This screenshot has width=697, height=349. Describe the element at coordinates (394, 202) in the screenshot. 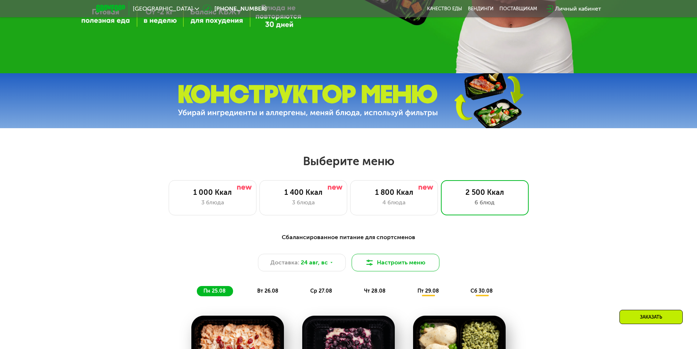

I see `div: 4 блюда` at that location.